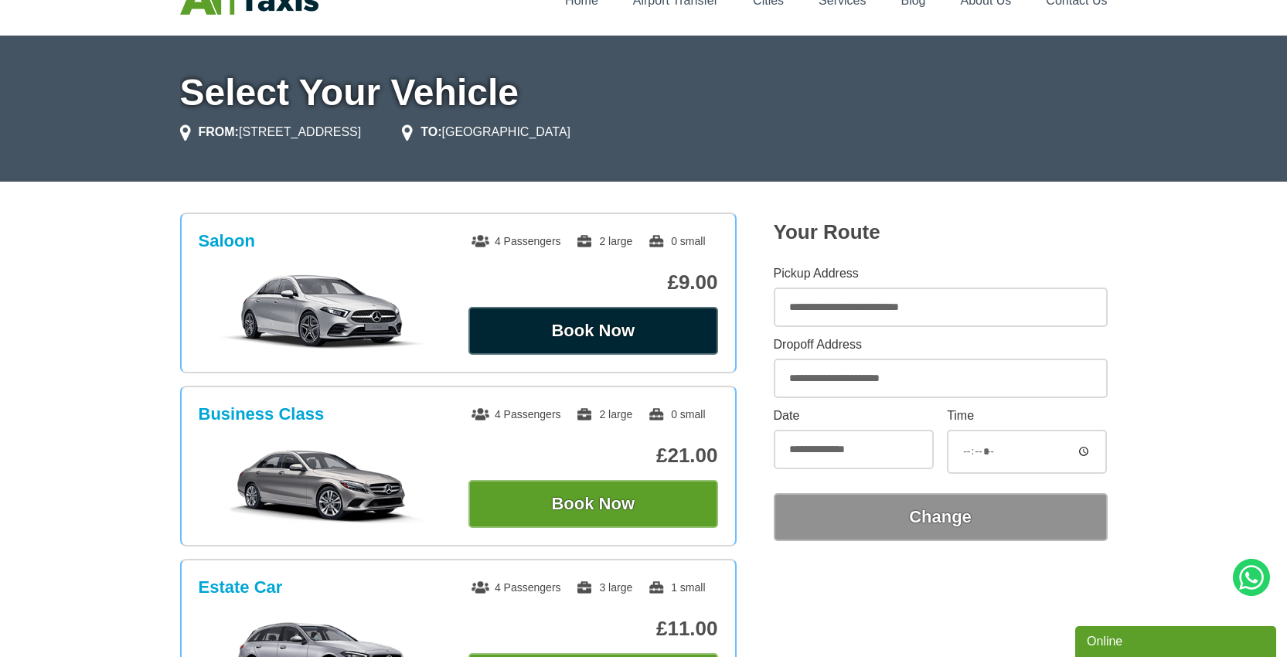  I want to click on span: 3 large, so click(604, 587).